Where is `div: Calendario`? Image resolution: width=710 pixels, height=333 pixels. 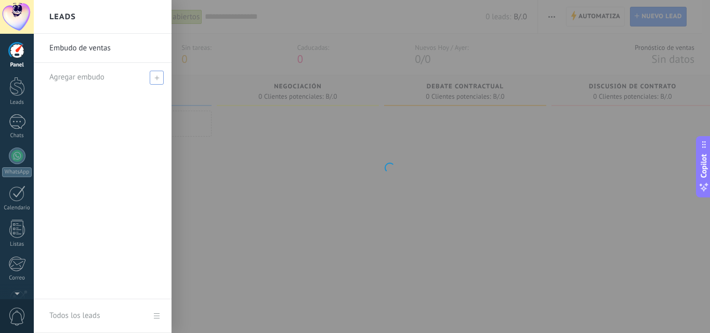
div: Calendario is located at coordinates (17, 208).